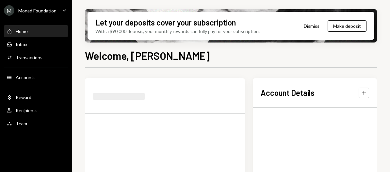  Describe the element at coordinates (22, 44) in the screenshot. I see `div: Inbox` at that location.